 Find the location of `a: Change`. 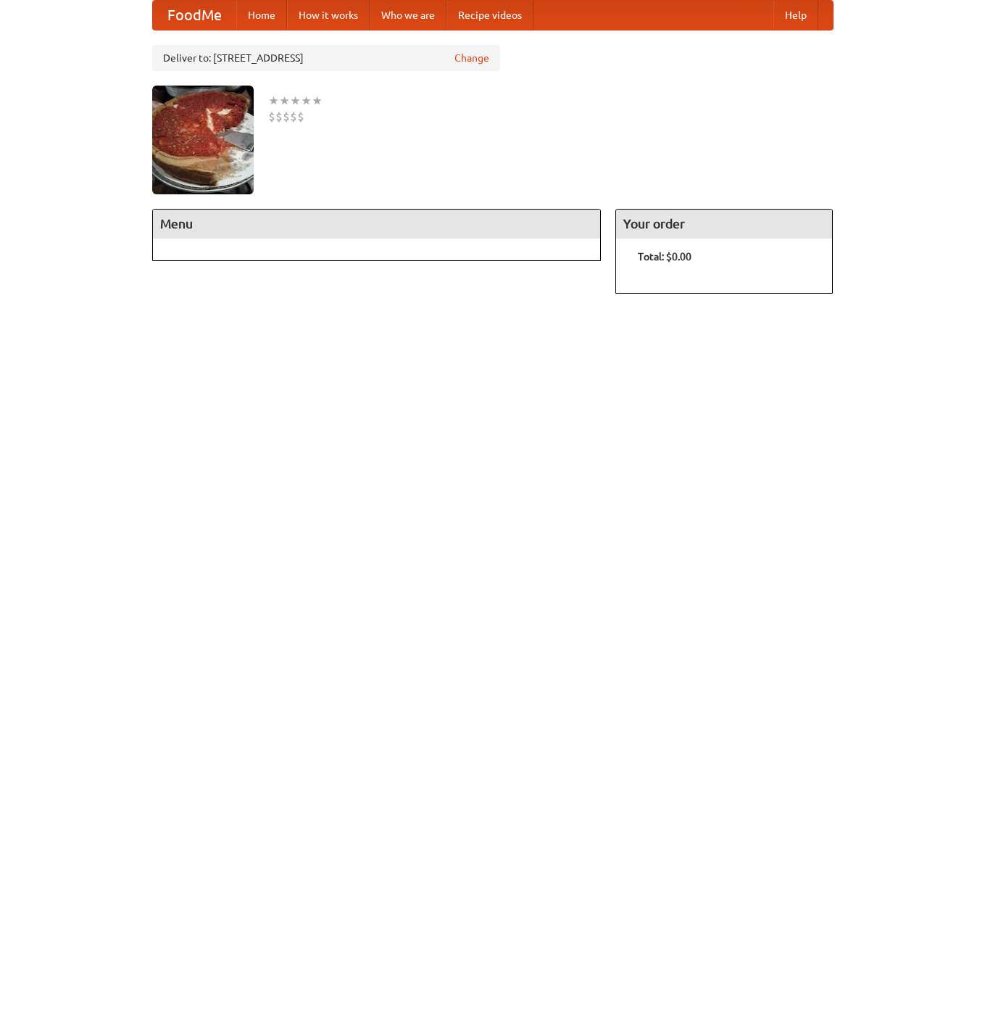

a: Change is located at coordinates (472, 58).